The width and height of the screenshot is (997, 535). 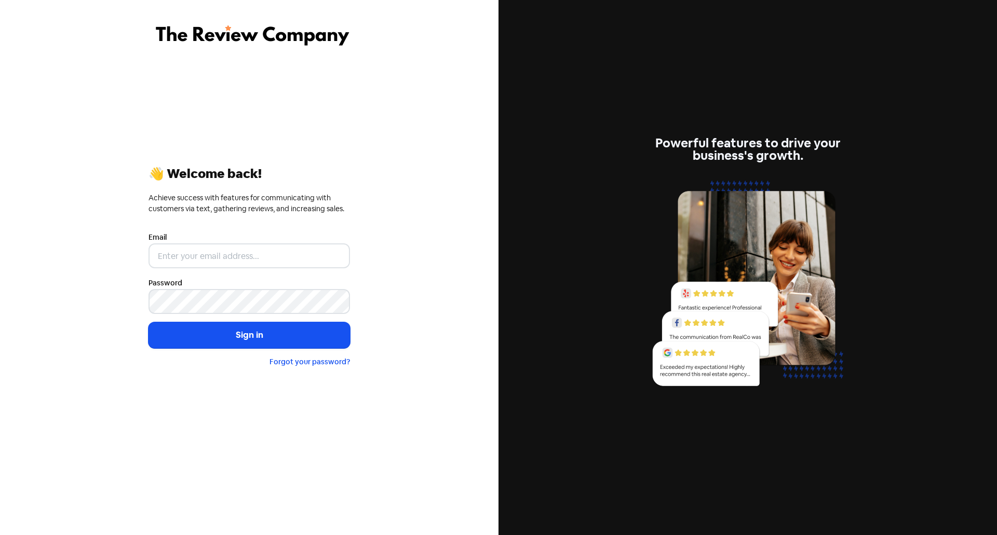 I want to click on label: Email, so click(x=157, y=237).